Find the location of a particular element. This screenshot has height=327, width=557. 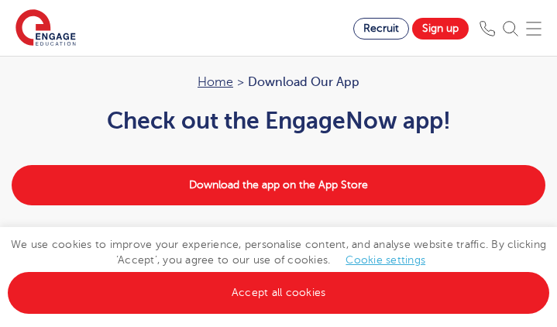

img: Engage Education is located at coordinates (46, 29).